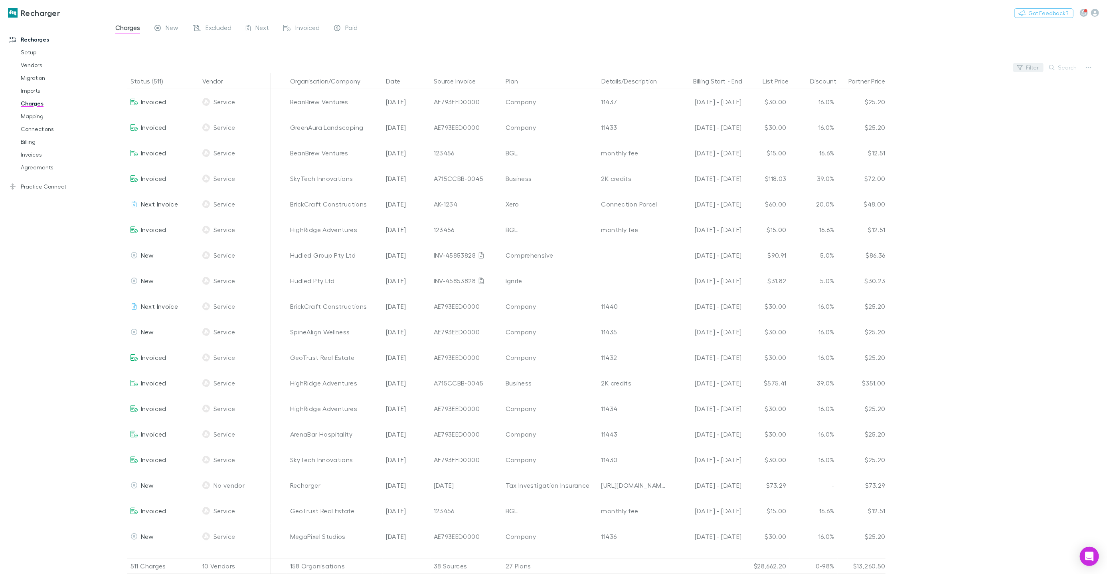 The width and height of the screenshot is (1107, 574). What do you see at coordinates (862, 204) in the screenshot?
I see `div: $48.00` at bounding box center [862, 204].